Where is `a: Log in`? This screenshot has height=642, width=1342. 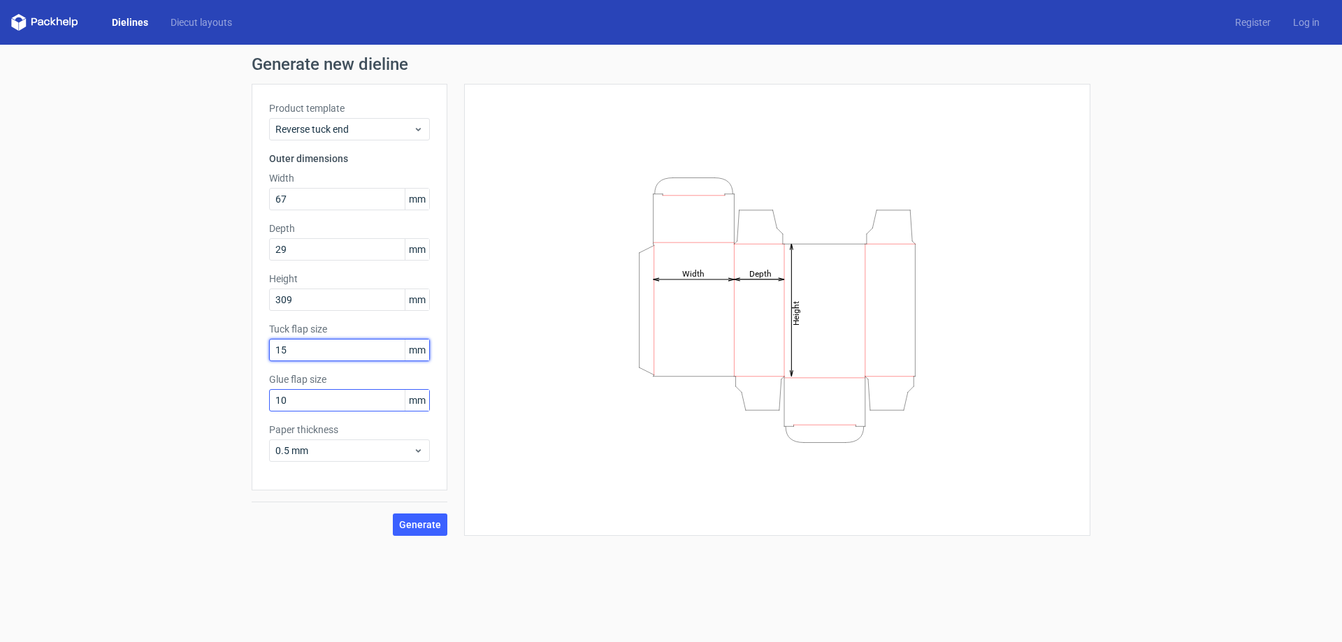 a: Log in is located at coordinates (1306, 22).